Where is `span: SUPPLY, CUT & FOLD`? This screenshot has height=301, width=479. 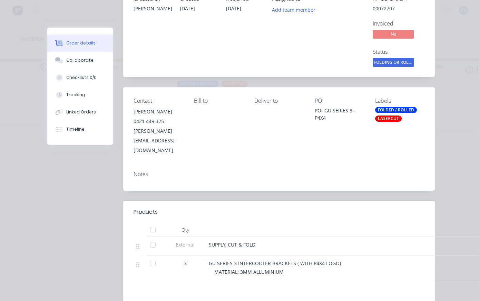 span: SUPPLY, CUT & FOLD is located at coordinates (232, 244).